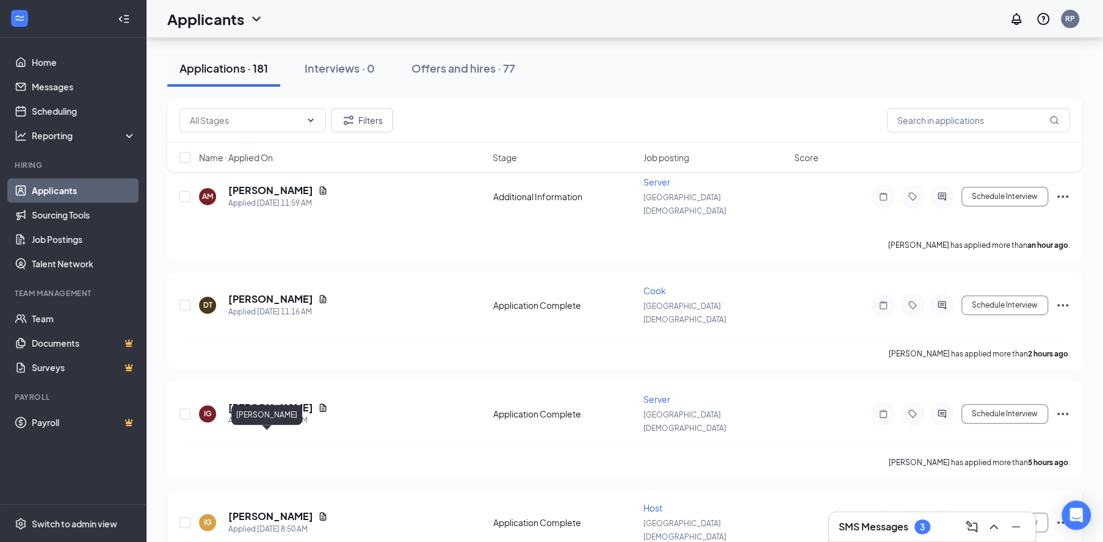 This screenshot has width=1103, height=542. What do you see at coordinates (505, 157) in the screenshot?
I see `span: Stage` at bounding box center [505, 157].